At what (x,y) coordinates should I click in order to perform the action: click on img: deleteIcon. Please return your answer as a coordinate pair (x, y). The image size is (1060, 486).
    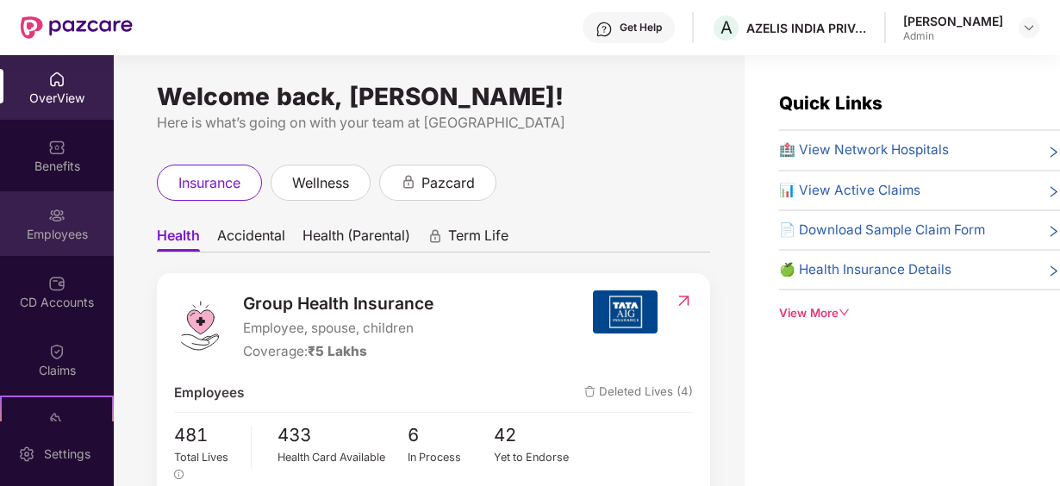
    Looking at the image, I should click on (590, 391).